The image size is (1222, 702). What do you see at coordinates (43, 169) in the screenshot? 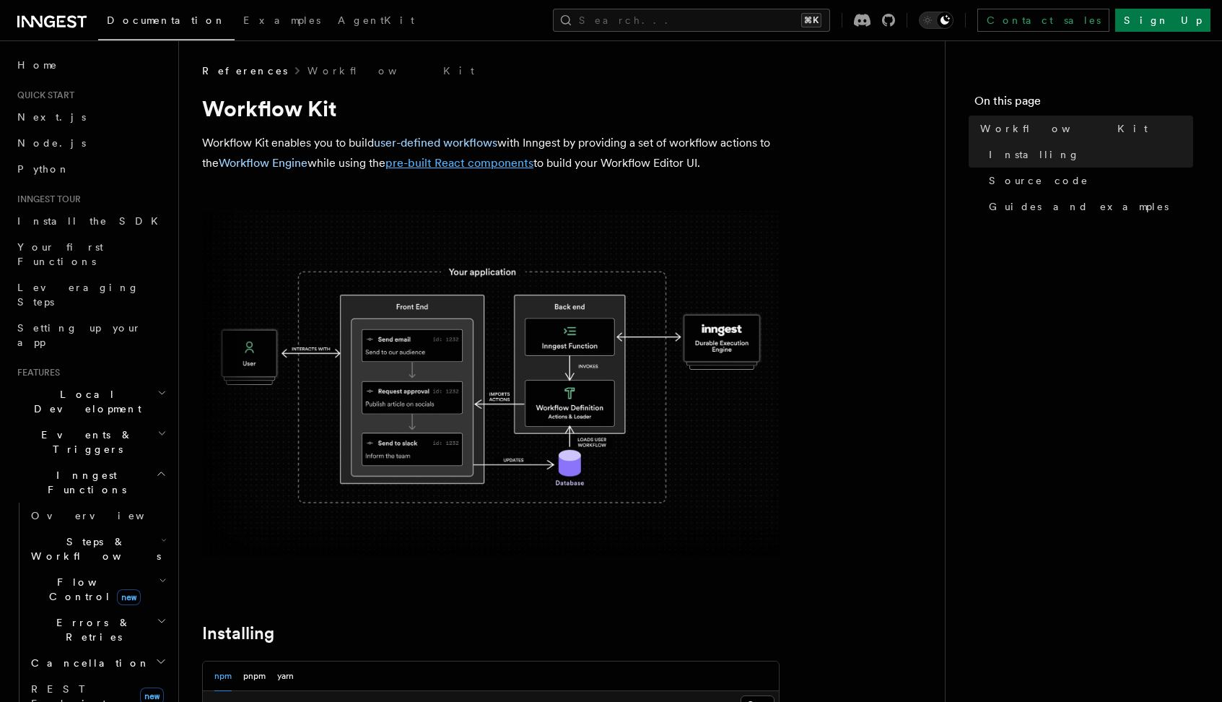
I see `span: Python` at bounding box center [43, 169].